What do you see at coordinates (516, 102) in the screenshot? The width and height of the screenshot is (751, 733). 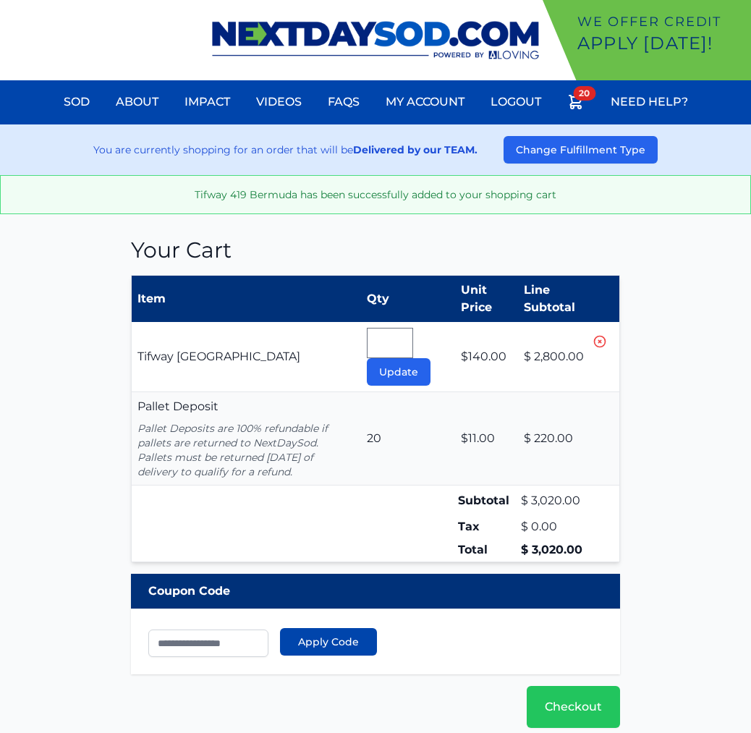 I see `a: Logout` at bounding box center [516, 102].